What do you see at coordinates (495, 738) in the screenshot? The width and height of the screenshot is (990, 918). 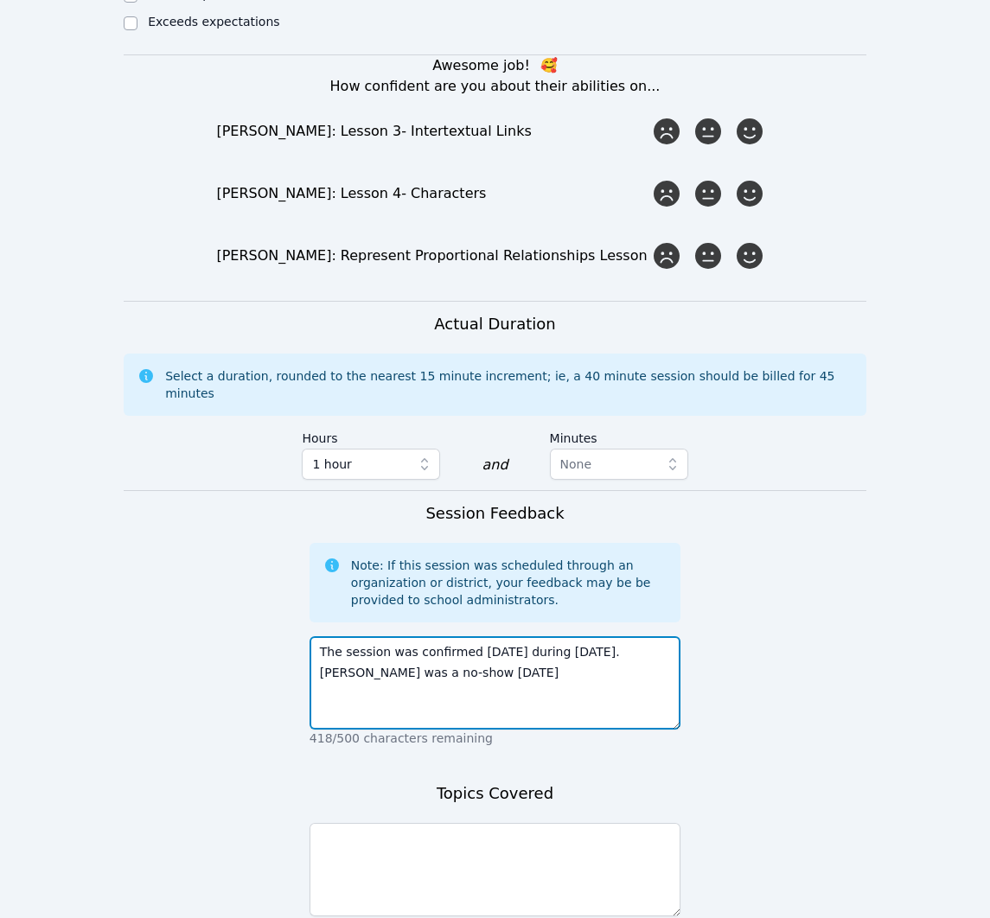 I see `p: 418/500 characters remaining` at bounding box center [495, 738].